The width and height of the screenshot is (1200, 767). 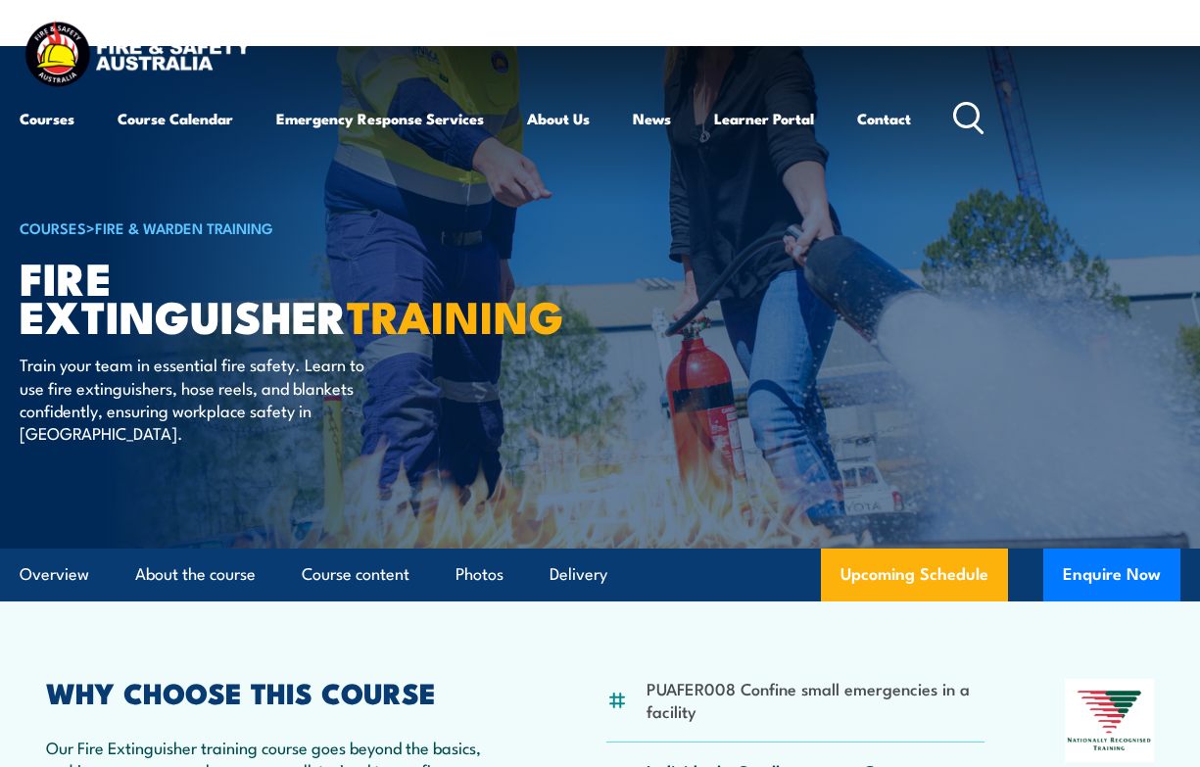 I want to click on a: Delivery, so click(x=578, y=574).